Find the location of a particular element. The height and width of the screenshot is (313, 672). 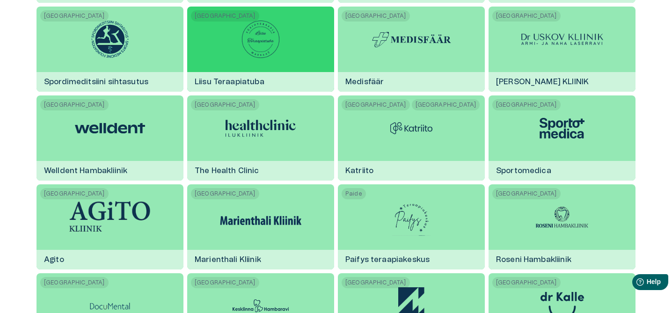

h6: Agito is located at coordinates (54, 260).